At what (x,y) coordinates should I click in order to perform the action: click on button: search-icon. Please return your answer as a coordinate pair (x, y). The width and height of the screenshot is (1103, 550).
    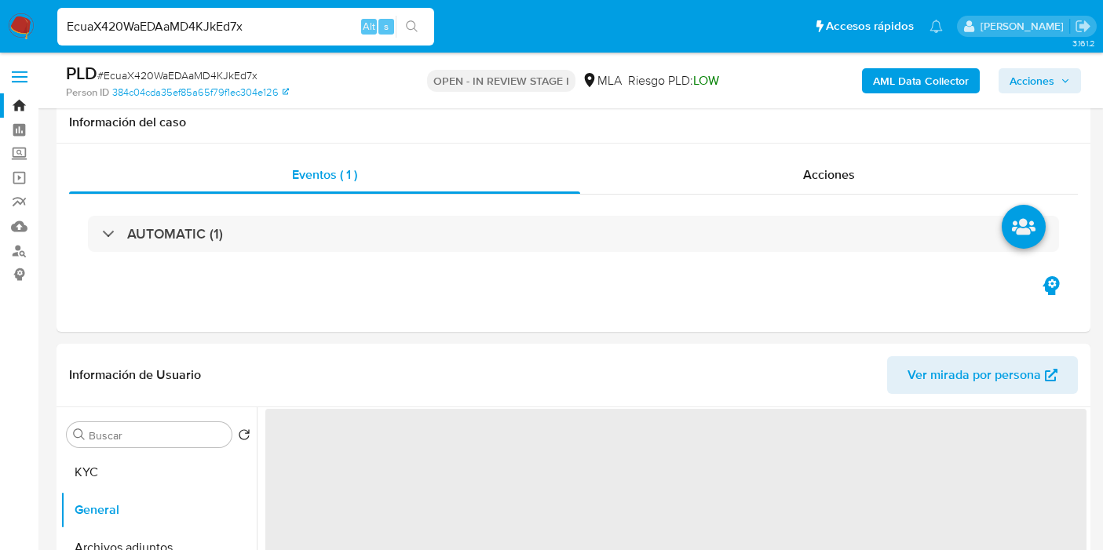
    Looking at the image, I should click on (411, 27).